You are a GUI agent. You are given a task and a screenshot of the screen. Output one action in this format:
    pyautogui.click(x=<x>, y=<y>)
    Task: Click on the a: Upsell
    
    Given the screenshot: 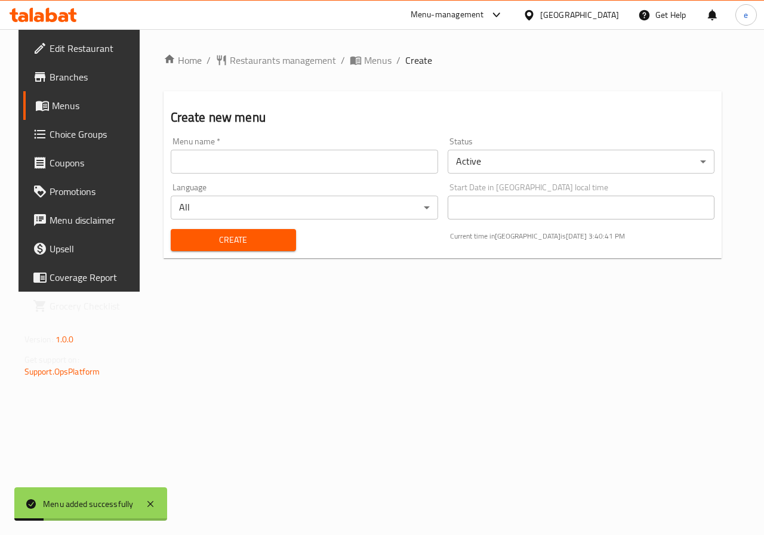 What is the action you would take?
    pyautogui.click(x=85, y=249)
    